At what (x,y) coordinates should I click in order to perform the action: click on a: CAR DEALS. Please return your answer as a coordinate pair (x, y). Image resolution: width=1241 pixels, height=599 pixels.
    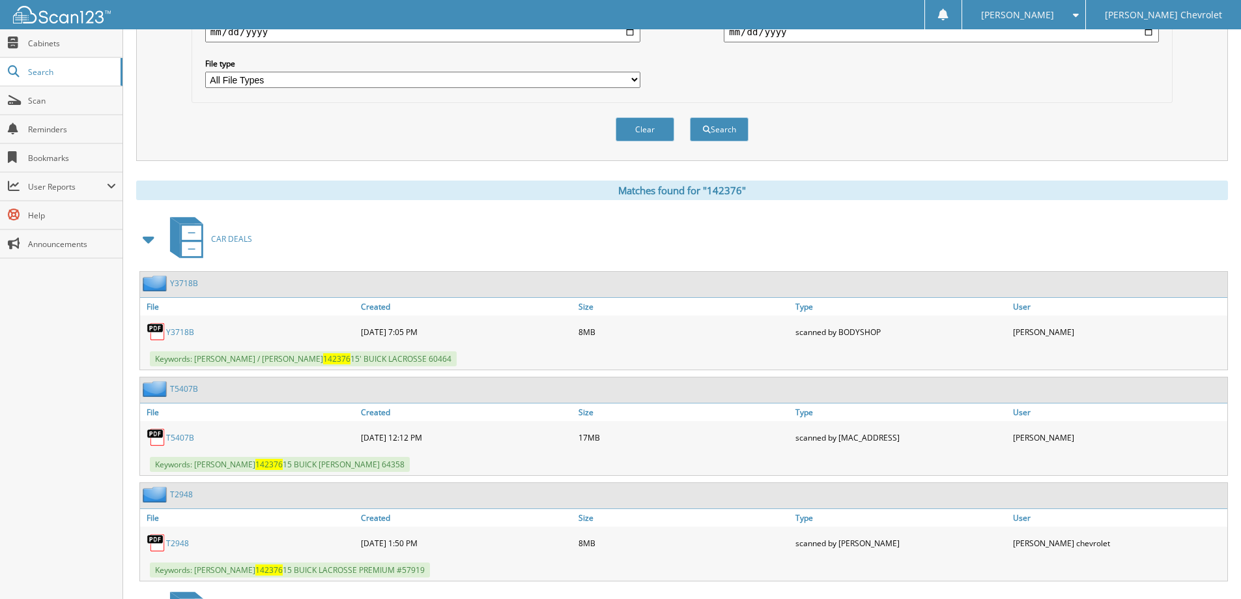
    Looking at the image, I should click on (207, 239).